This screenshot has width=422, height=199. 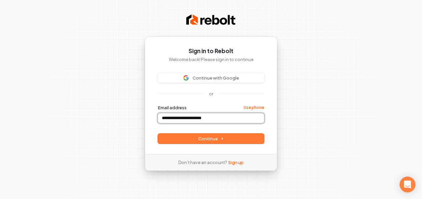 What do you see at coordinates (211, 138) in the screenshot?
I see `button: Continue` at bounding box center [211, 138].